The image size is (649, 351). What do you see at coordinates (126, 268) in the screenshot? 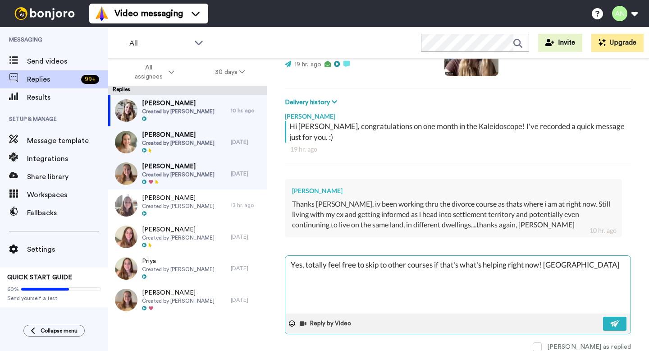
I see `img: 68dcfc85-cfa8-4e63-b4f2-80978ac4240e-thumb.jpg` at bounding box center [126, 268].